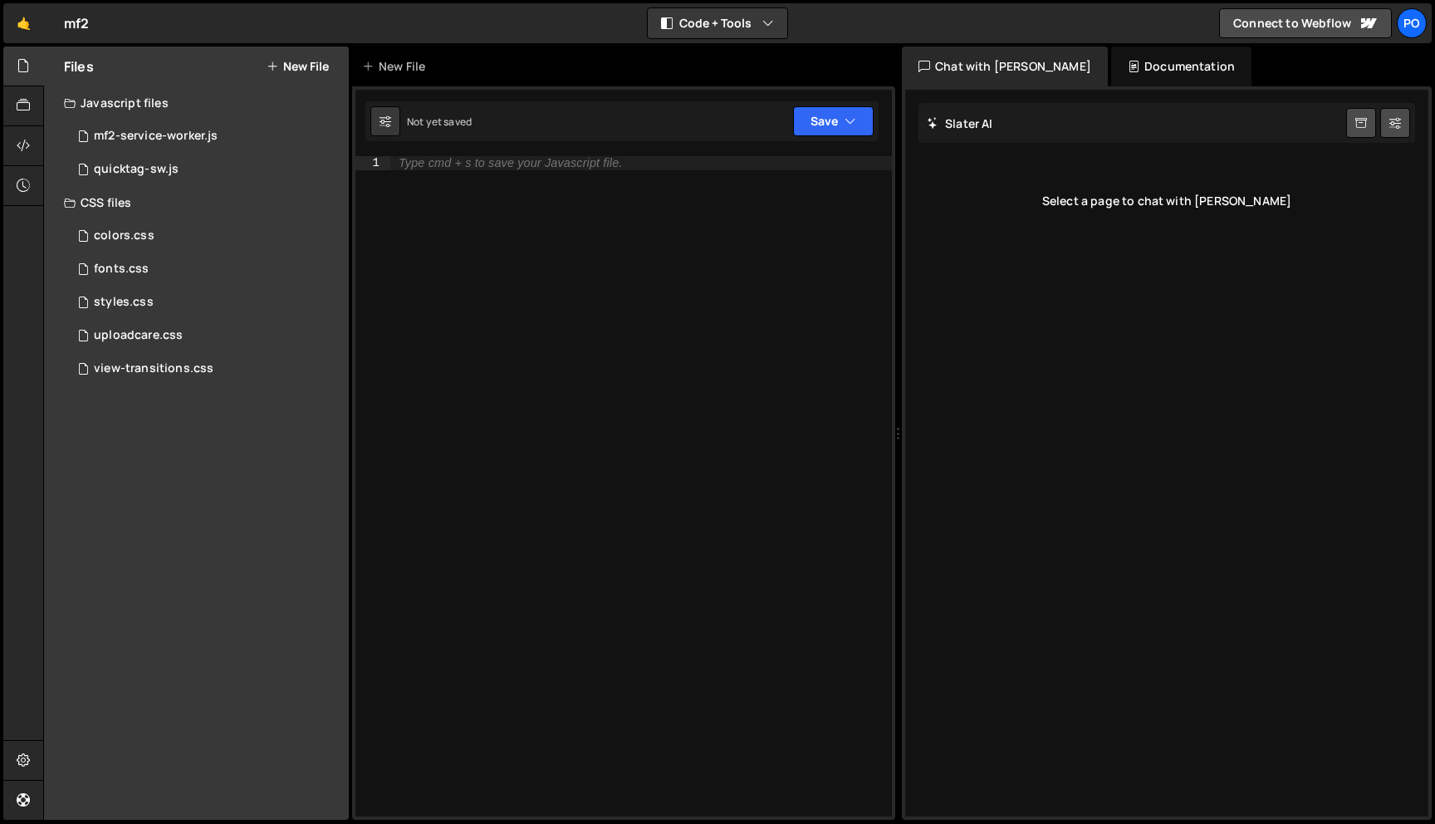 Image resolution: width=1435 pixels, height=824 pixels. I want to click on div: uploadcare.css, so click(138, 336).